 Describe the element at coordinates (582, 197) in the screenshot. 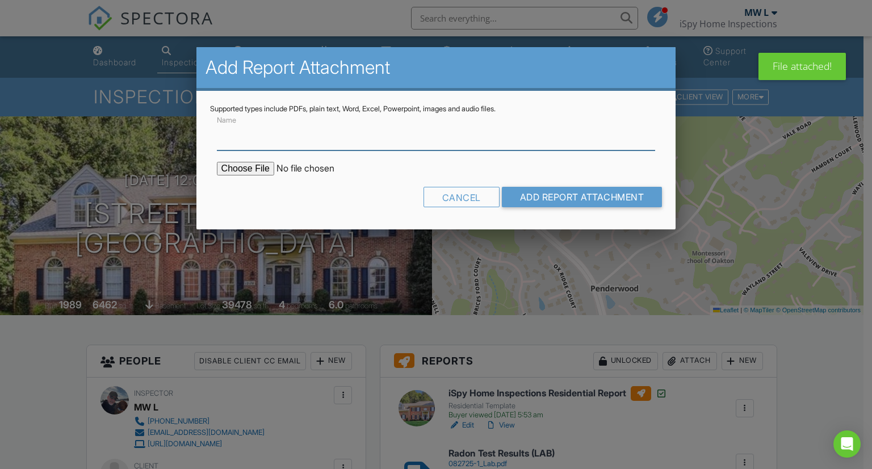

I see `input: Add Report Attachment` at that location.